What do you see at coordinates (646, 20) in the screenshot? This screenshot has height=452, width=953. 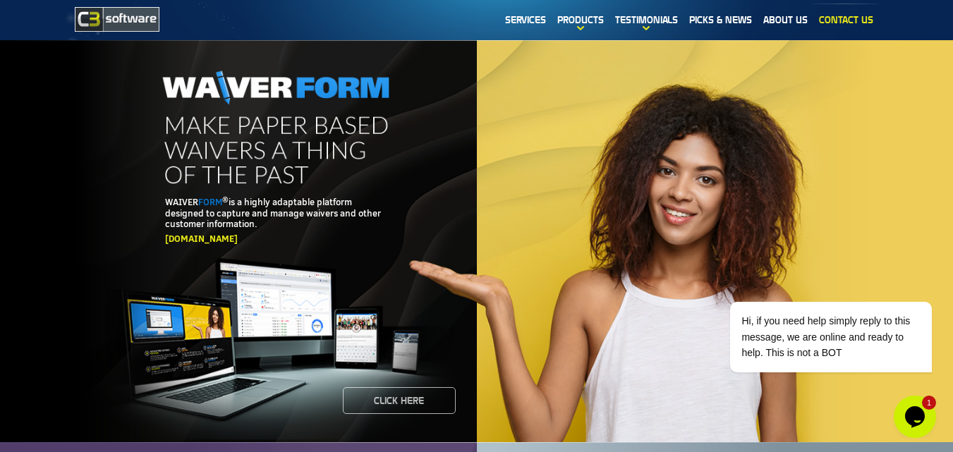 I see `a: Testimonials` at bounding box center [646, 20].